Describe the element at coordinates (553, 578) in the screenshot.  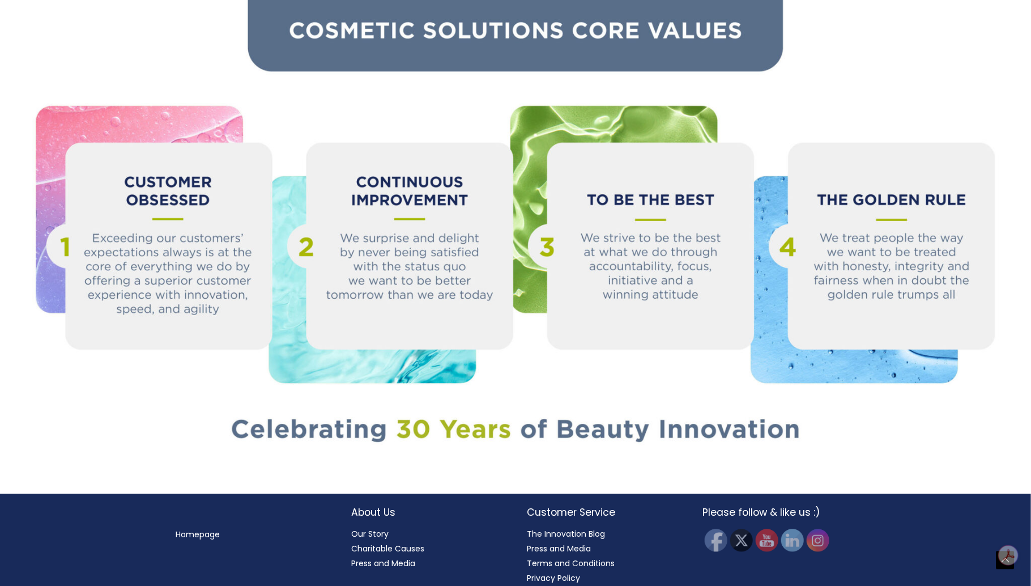
I see `a: Privacy Policy` at that location.